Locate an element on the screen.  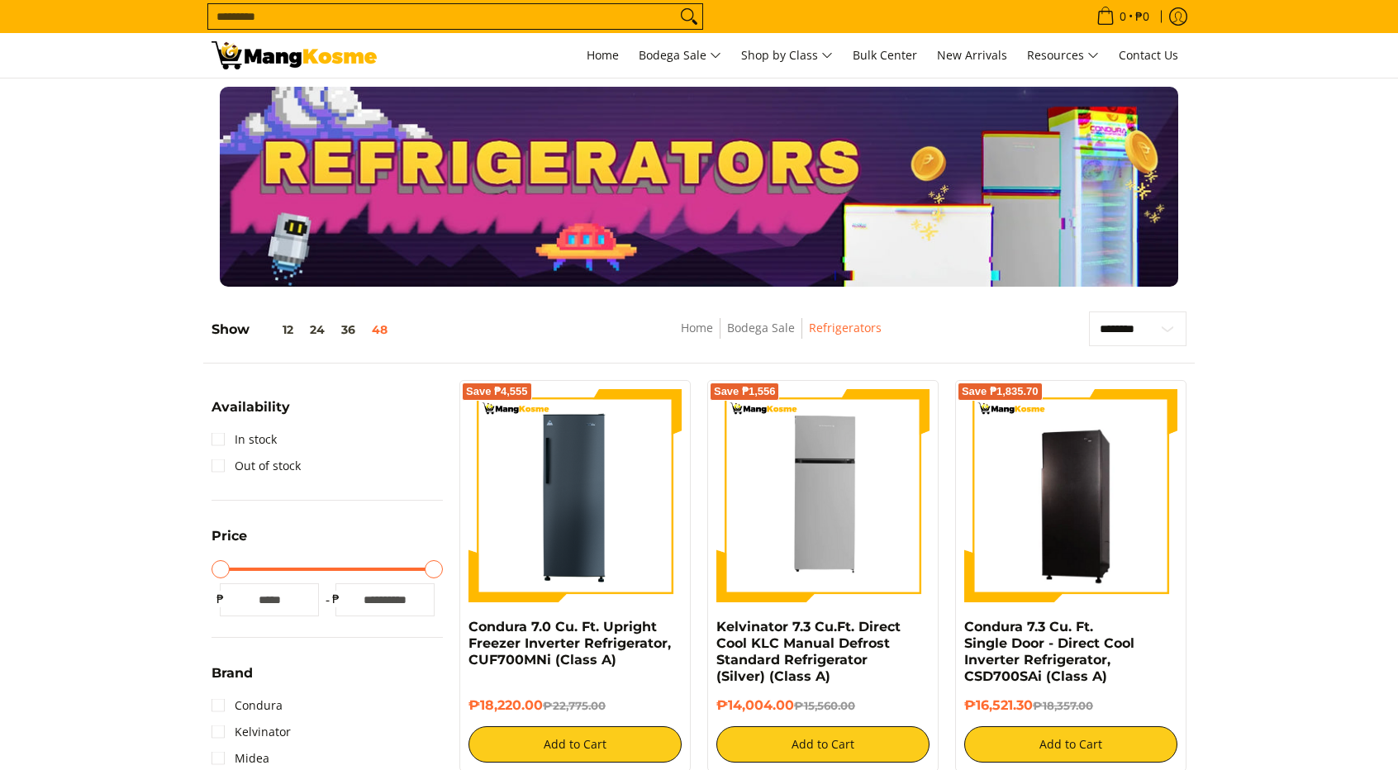
a: In stock is located at coordinates (244, 440).